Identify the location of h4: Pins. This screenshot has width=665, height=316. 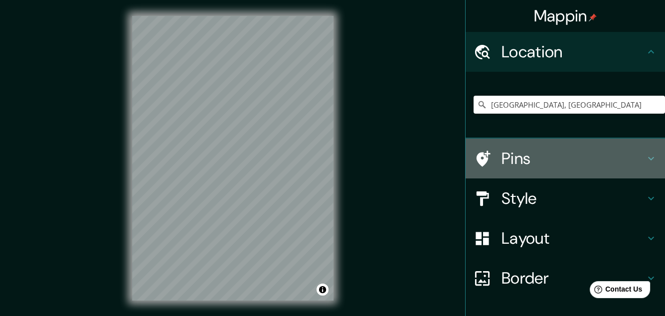
(573, 159).